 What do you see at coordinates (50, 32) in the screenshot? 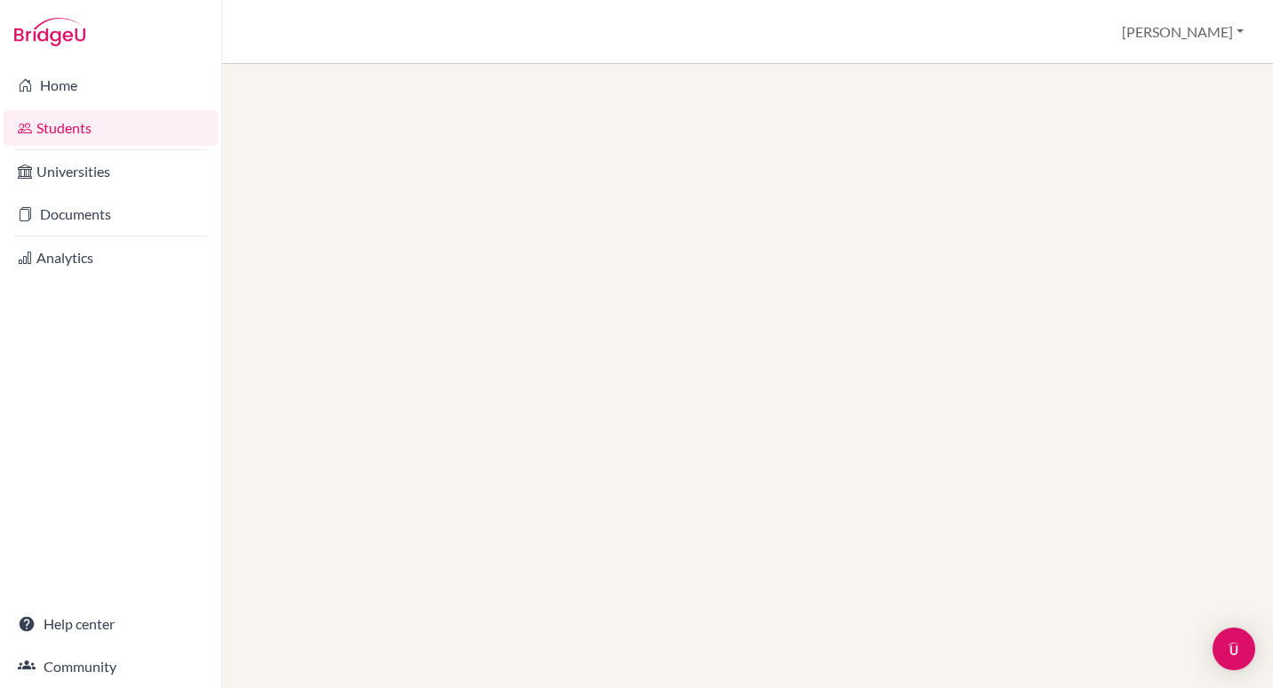
I see `img: Bridge-U` at bounding box center [50, 32].